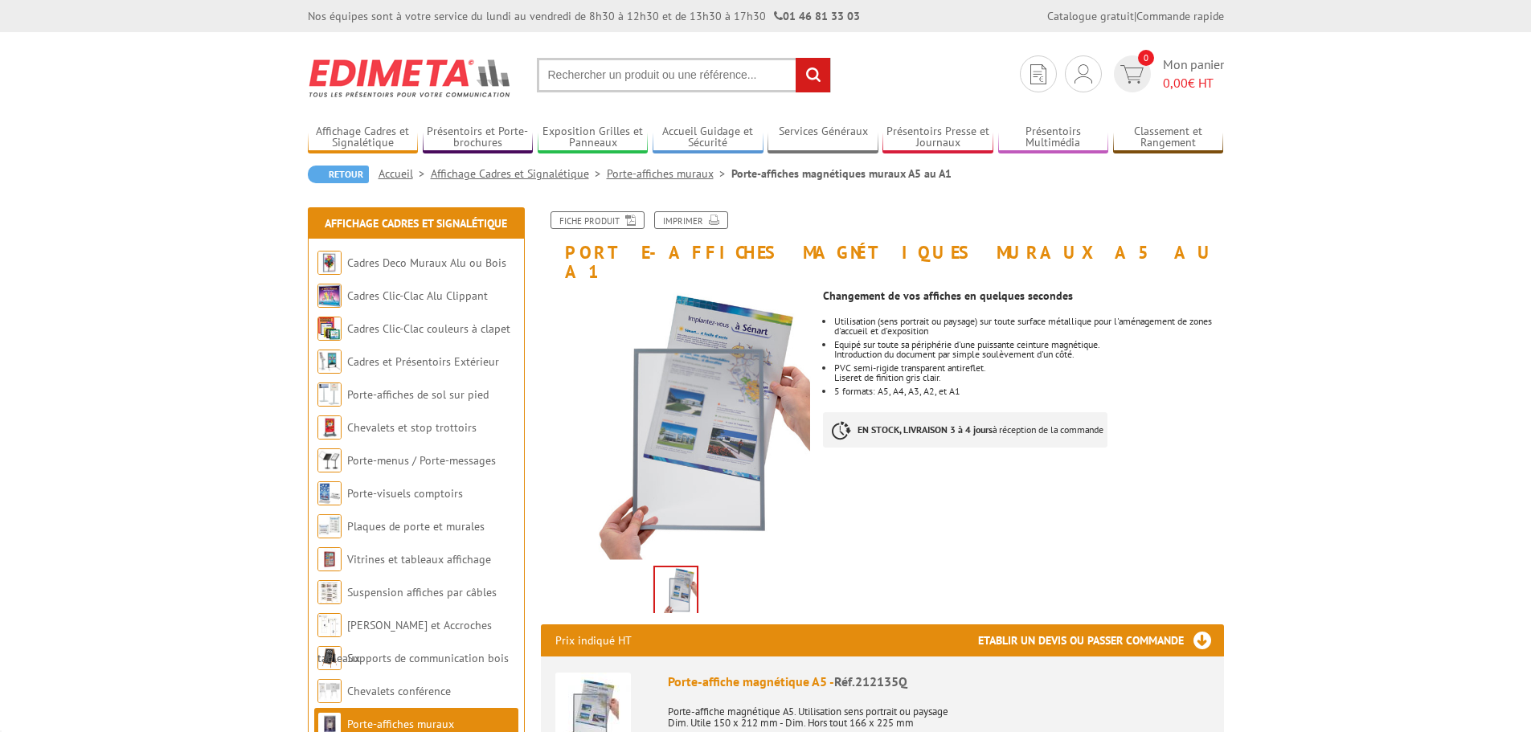  Describe the element at coordinates (428, 329) in the screenshot. I see `a: Cadres Clic-Clac couleurs à clapet` at that location.